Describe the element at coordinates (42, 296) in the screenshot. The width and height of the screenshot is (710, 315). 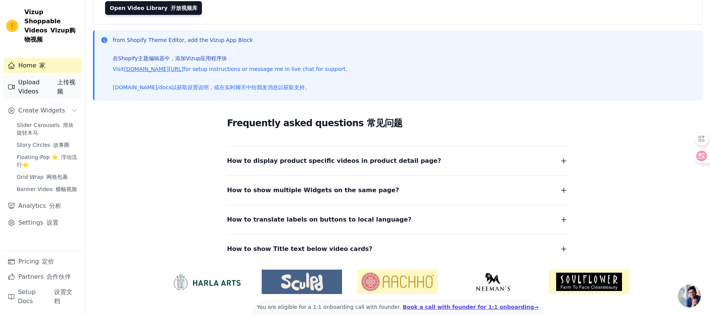
I see `a: Setup Docs设置文档` at that location.